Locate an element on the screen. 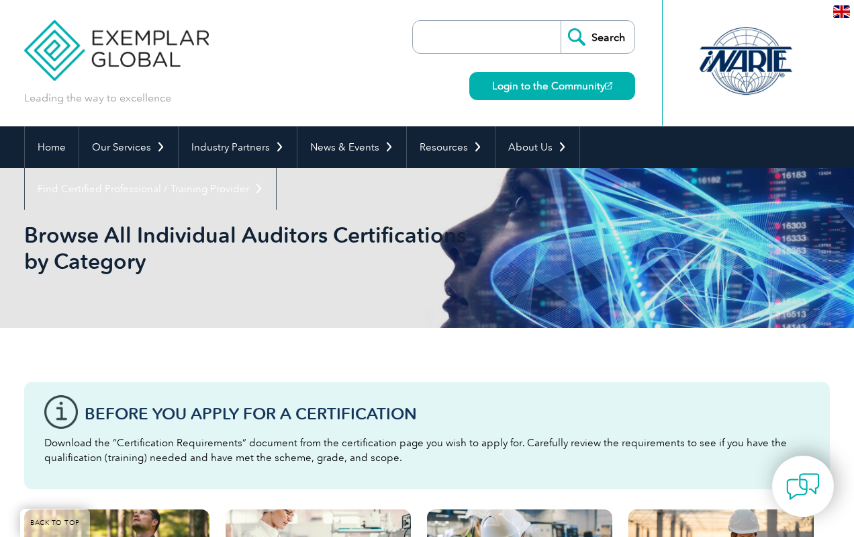 The height and width of the screenshot is (537, 854). a: Login to the Community is located at coordinates (552, 86).